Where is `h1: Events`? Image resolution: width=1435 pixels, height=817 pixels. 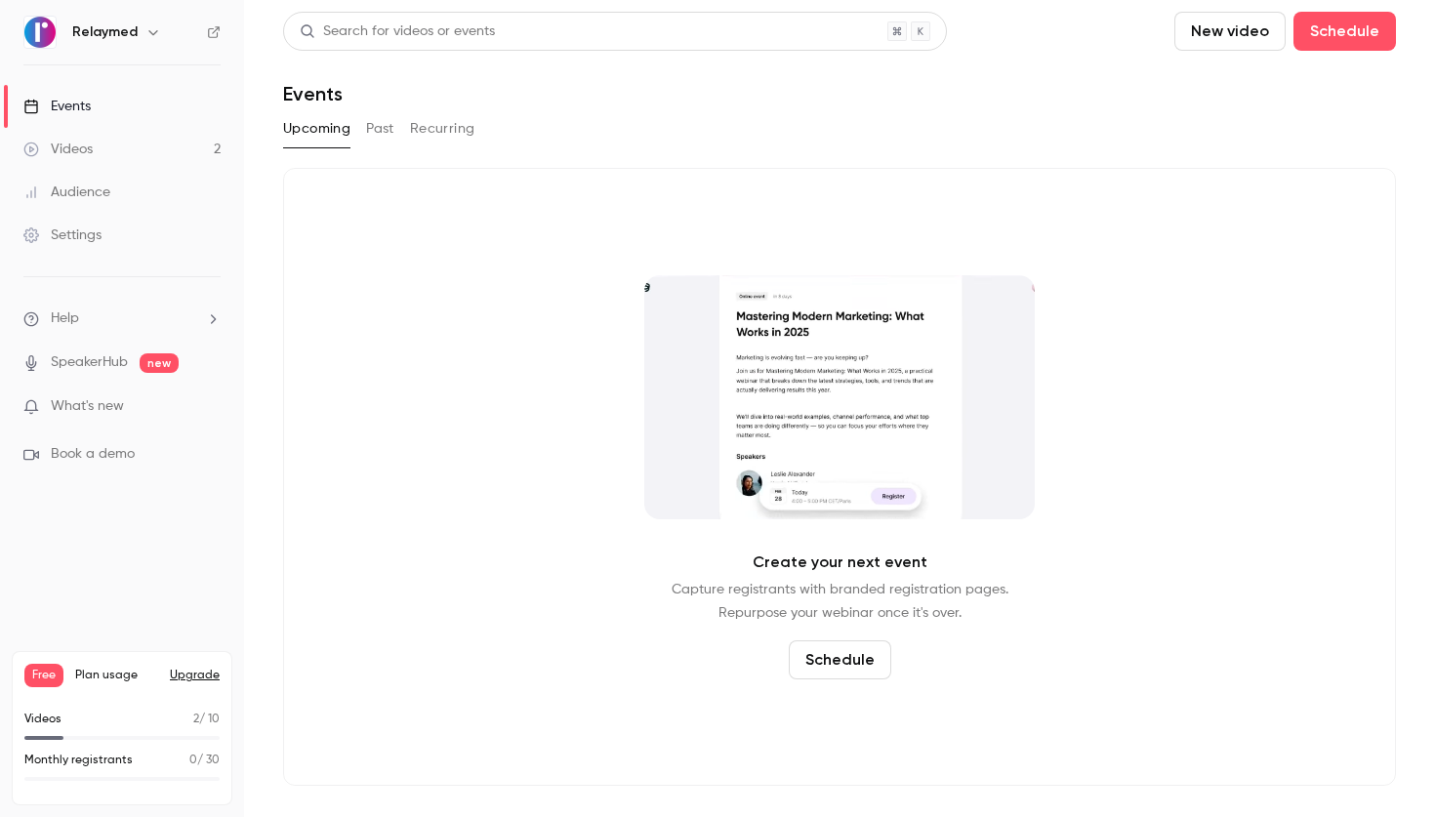 h1: Events is located at coordinates (312, 94).